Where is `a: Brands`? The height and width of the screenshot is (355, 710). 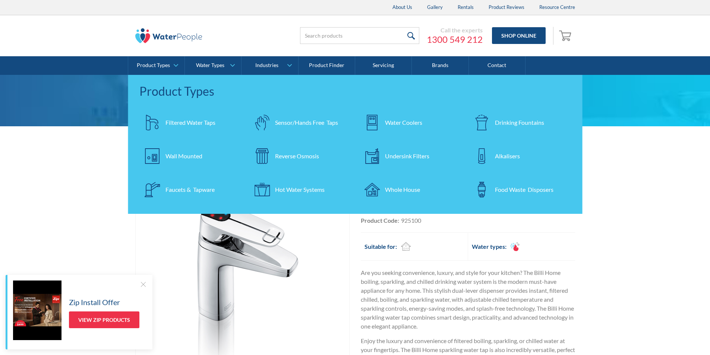
a: Brands is located at coordinates (440, 66).